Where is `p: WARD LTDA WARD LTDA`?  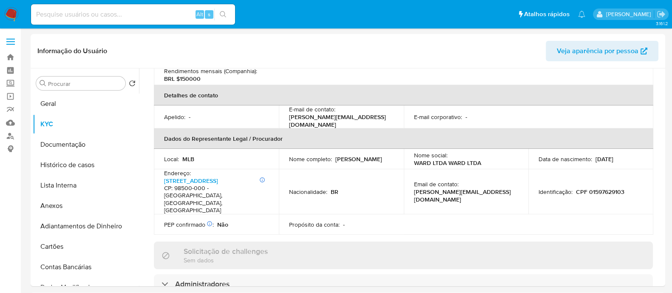 p: WARD LTDA WARD LTDA is located at coordinates (448, 163).